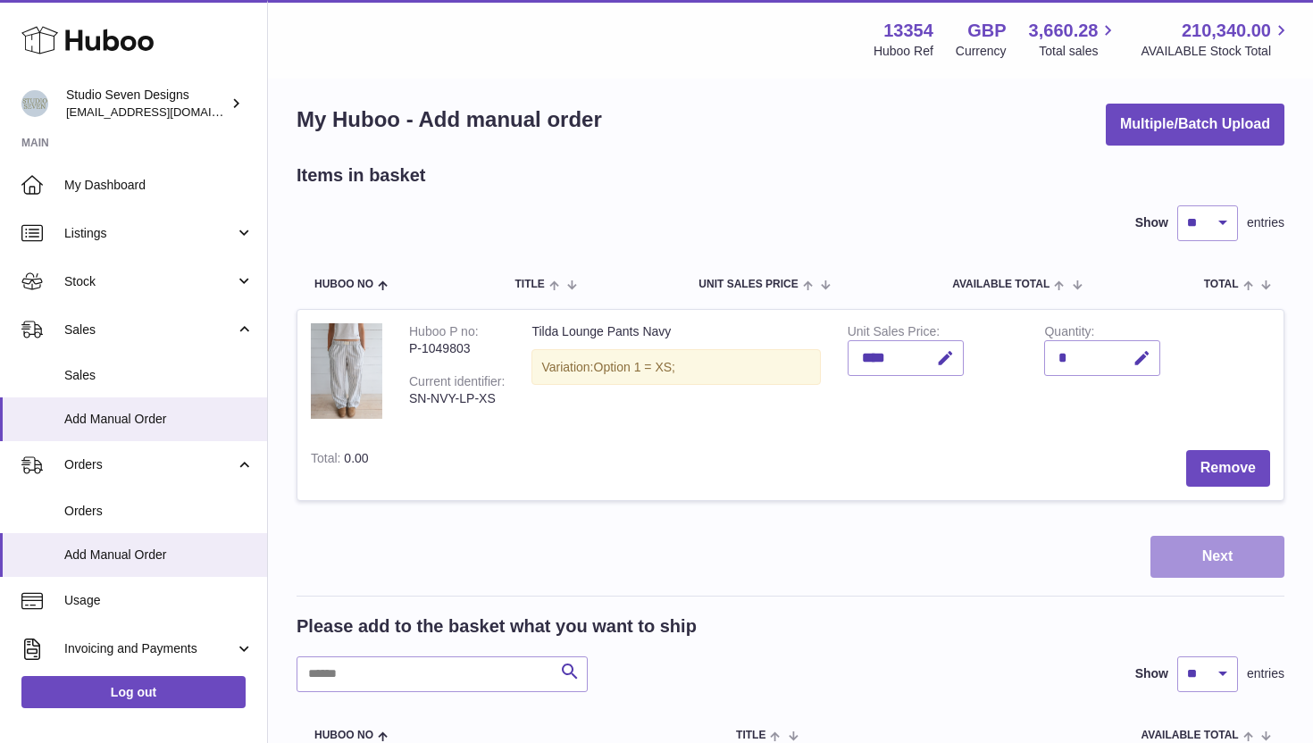 The image size is (1313, 743). Describe the element at coordinates (356, 458) in the screenshot. I see `span: 0.00` at that location.